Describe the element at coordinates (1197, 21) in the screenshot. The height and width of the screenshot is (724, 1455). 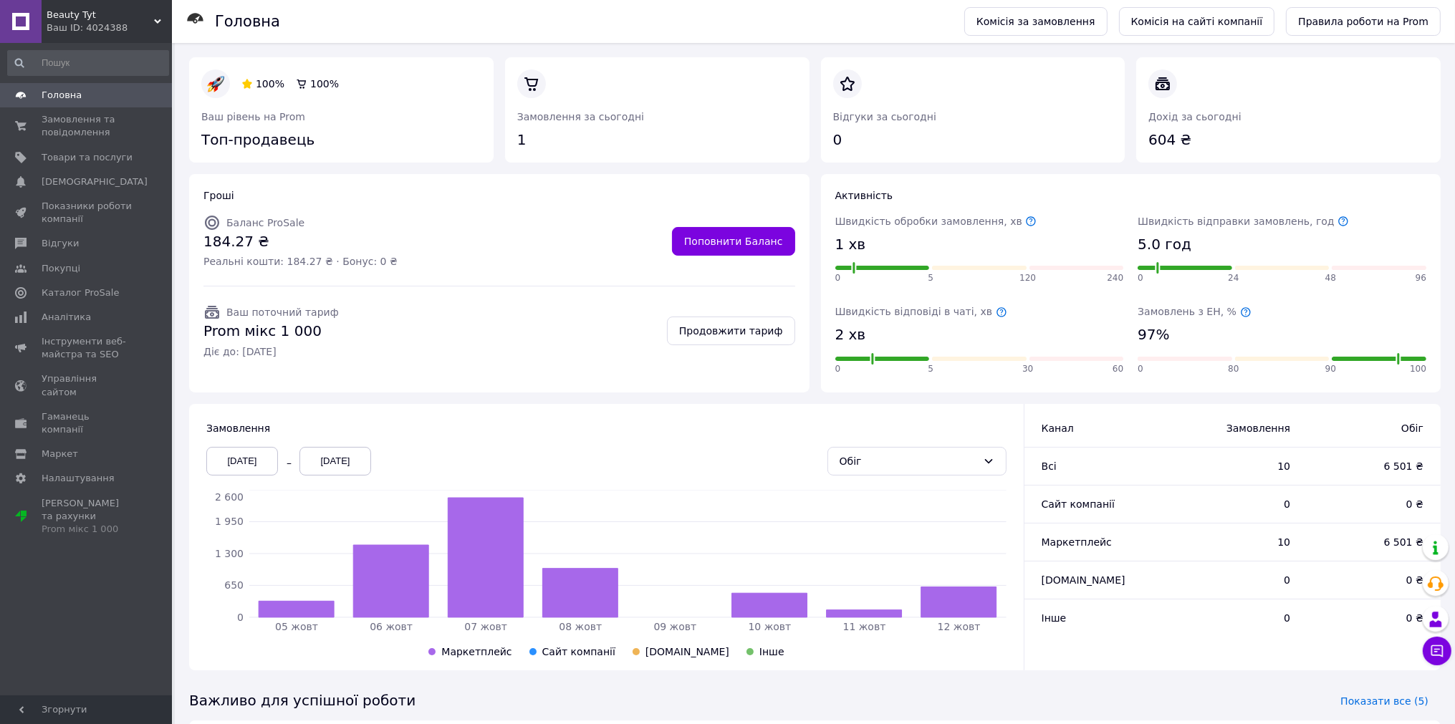
I see `a: Комісія на сайті компанії` at that location.